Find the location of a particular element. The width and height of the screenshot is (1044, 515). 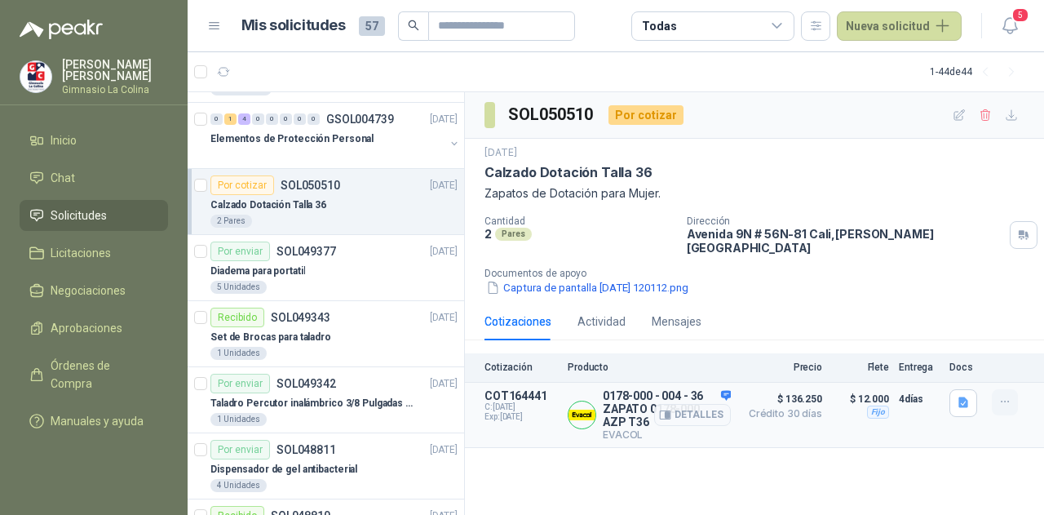

p: Zapatos de Dotación para Mujer. is located at coordinates (754, 193).